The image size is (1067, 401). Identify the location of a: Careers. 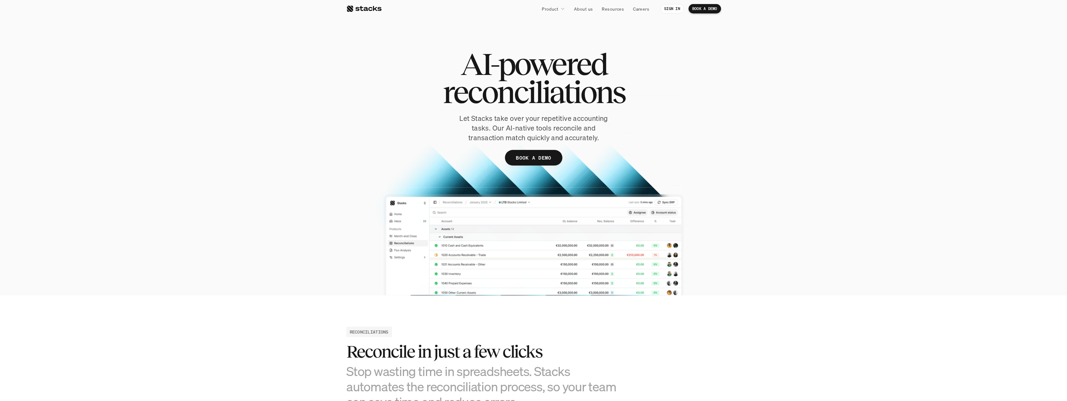
(641, 9).